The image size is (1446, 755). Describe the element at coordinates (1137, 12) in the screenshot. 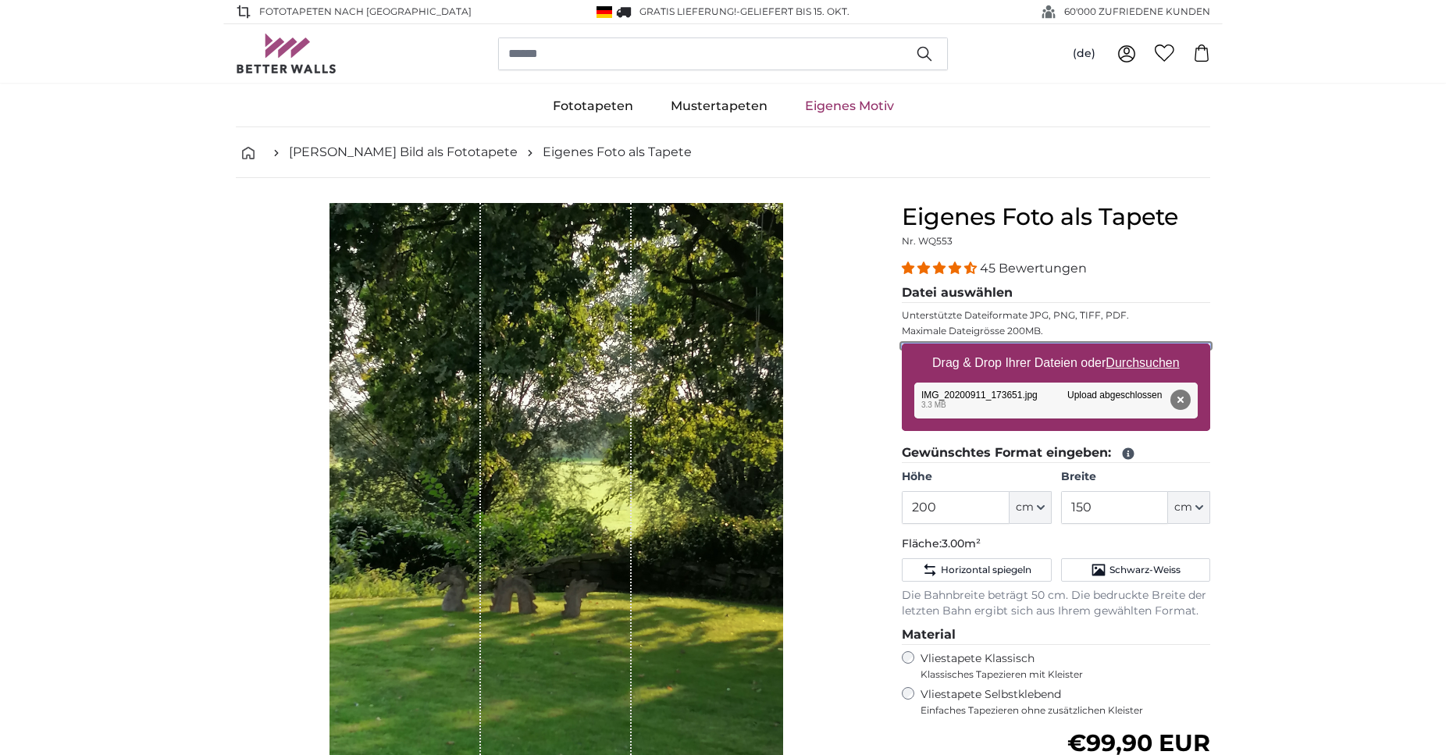

I see `span: 60'000 ZUFRIEDENE KUNDEN` at that location.